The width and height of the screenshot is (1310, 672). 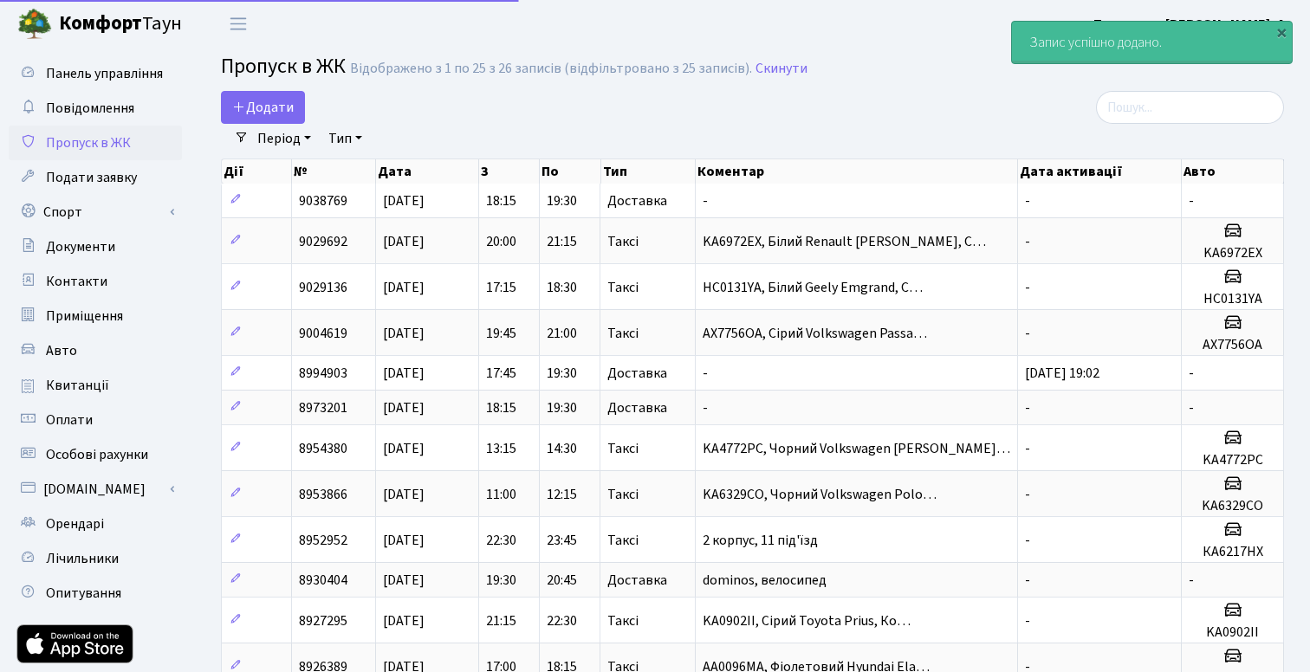 What do you see at coordinates (649, 172) in the screenshot?
I see `th: Тип` at bounding box center [649, 172].